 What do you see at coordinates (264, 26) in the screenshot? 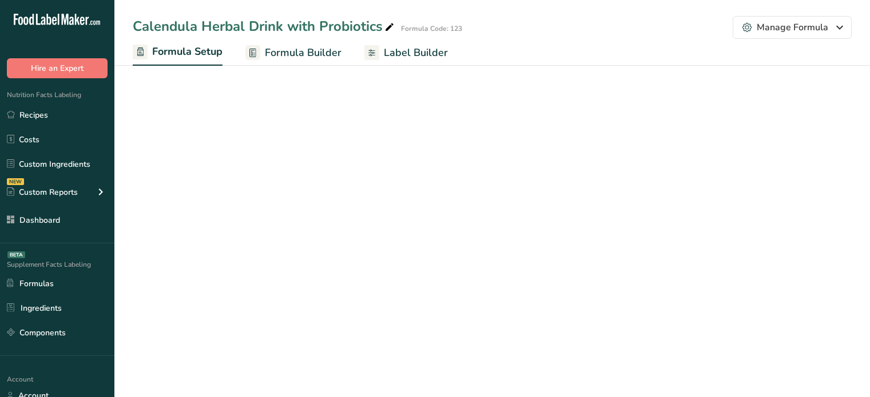
I see `div: Calendula Herbal Drink with Probiotics` at bounding box center [264, 26].